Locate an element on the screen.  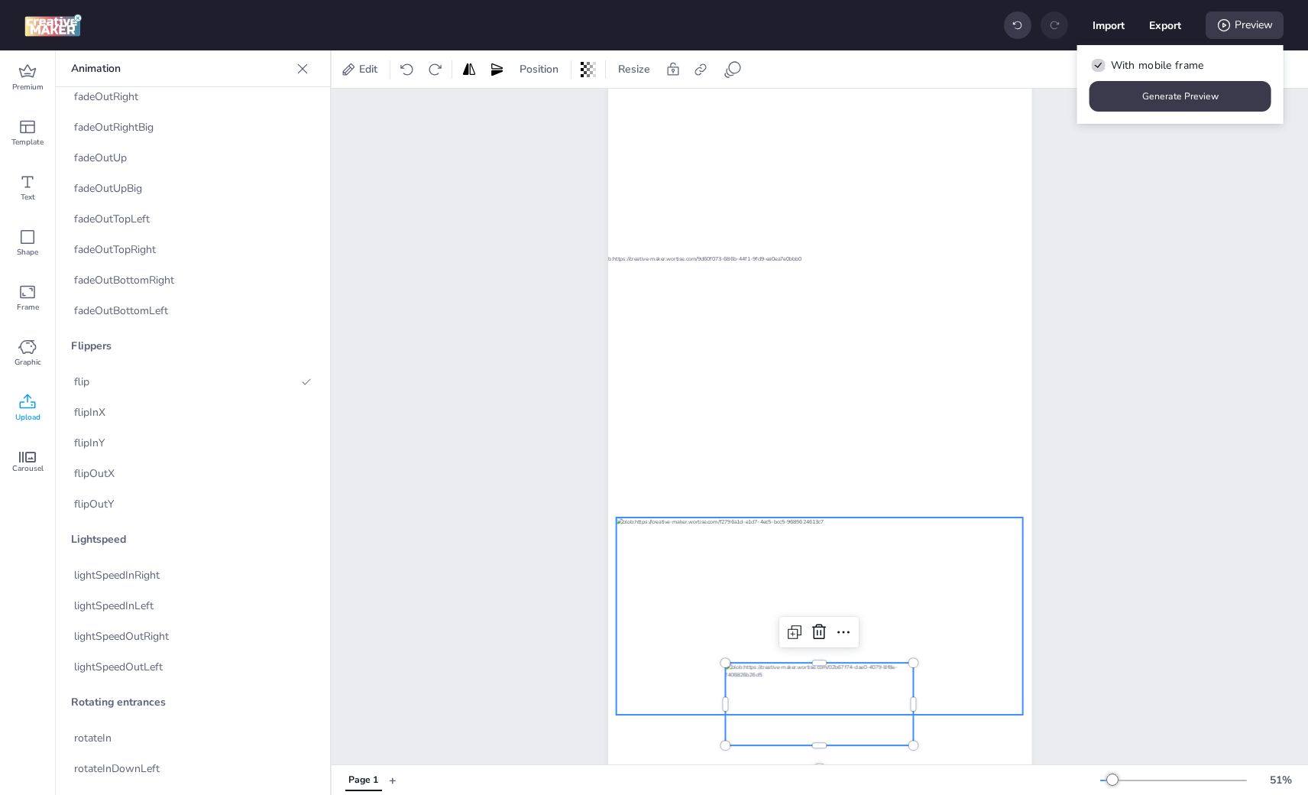
button: Import is located at coordinates (1109, 25).